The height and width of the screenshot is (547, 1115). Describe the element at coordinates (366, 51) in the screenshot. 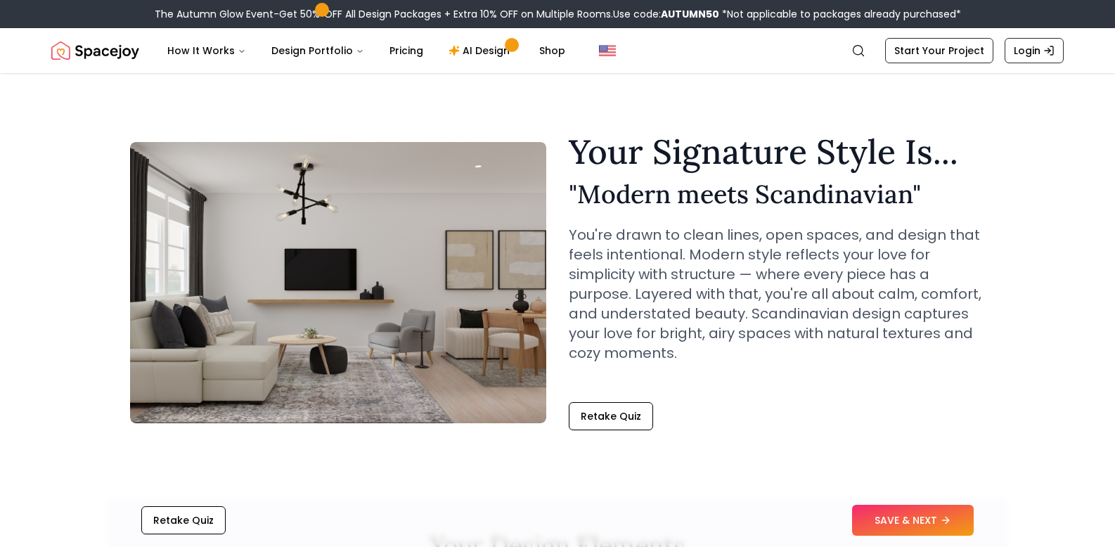

I see `nav: Main` at that location.